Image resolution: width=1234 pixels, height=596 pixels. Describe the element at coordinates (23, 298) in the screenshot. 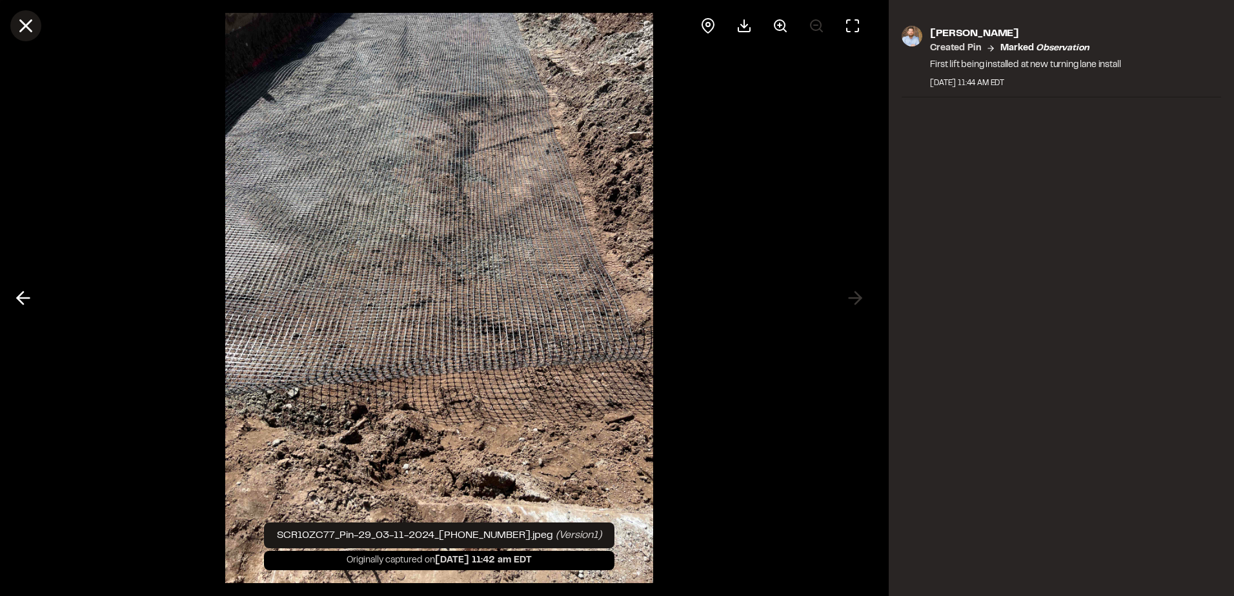

I see `button: Previous photo` at that location.